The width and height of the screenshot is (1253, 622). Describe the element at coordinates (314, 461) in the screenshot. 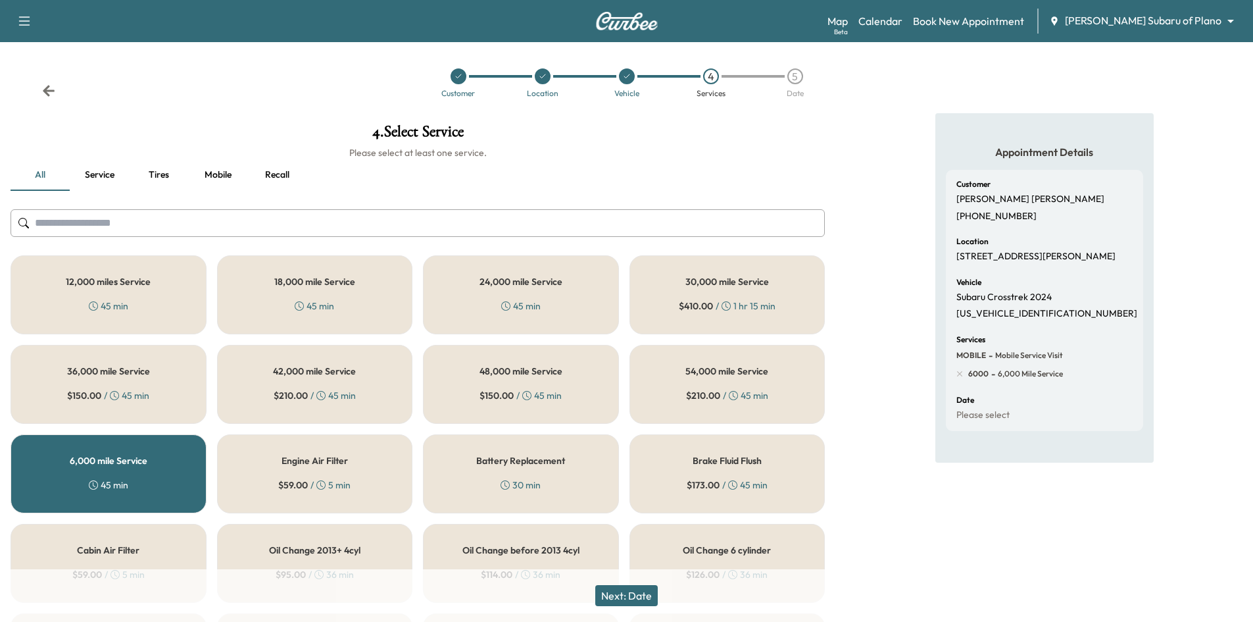

I see `h5: Engine Air Filter` at that location.